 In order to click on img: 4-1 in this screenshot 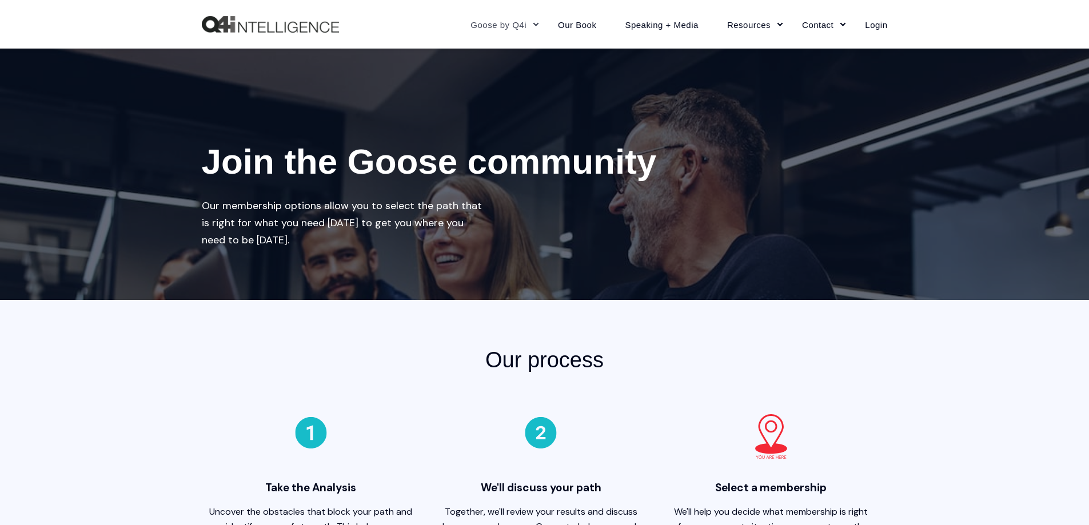, I will do `click(311, 431)`.